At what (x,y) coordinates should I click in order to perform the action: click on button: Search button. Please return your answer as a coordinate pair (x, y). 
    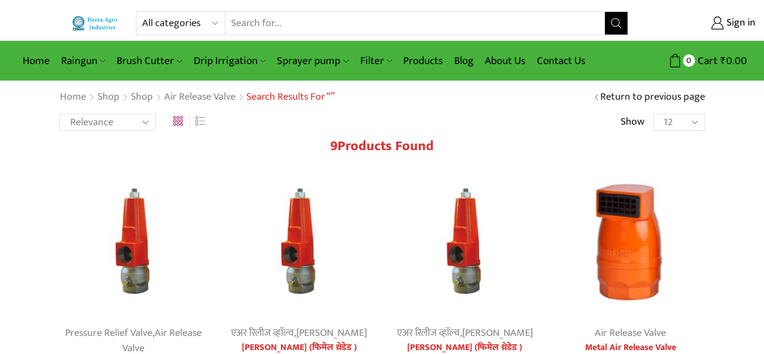
    Looking at the image, I should click on (617, 23).